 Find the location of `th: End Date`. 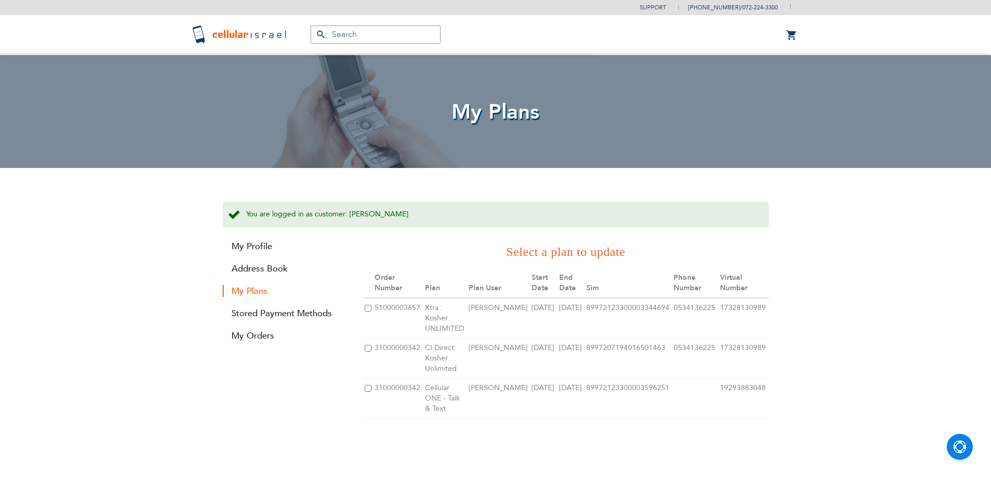

th: End Date is located at coordinates (571, 283).